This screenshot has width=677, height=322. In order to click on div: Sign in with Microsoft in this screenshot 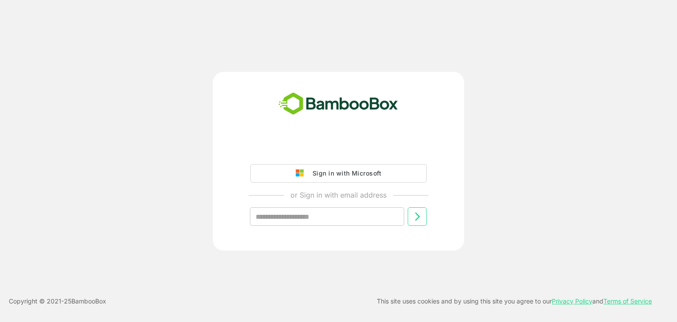, I will do `click(345, 173)`.